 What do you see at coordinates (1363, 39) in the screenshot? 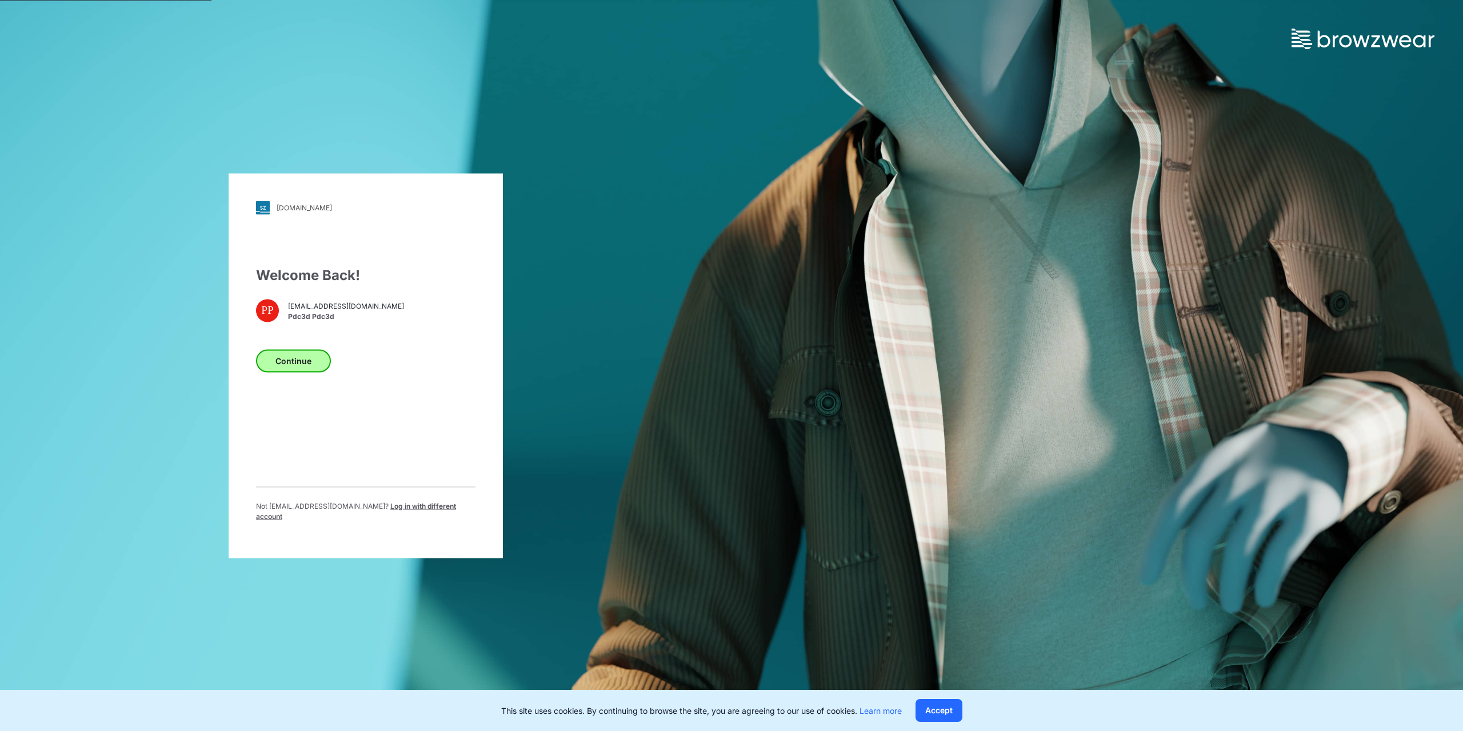
I see `img: browzwear-logo.73288ffb.svg` at bounding box center [1363, 39].